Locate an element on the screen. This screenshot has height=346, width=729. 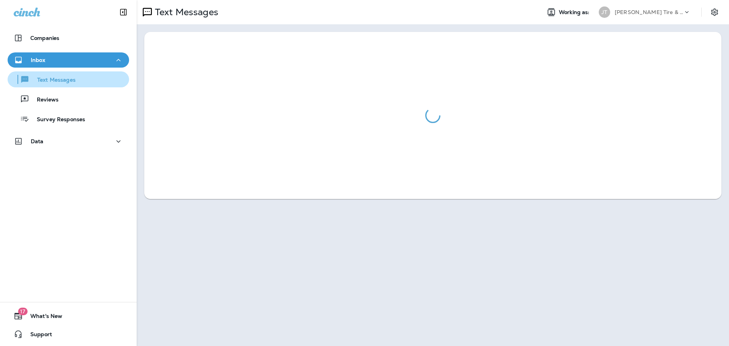
span: Support is located at coordinates (37, 336).